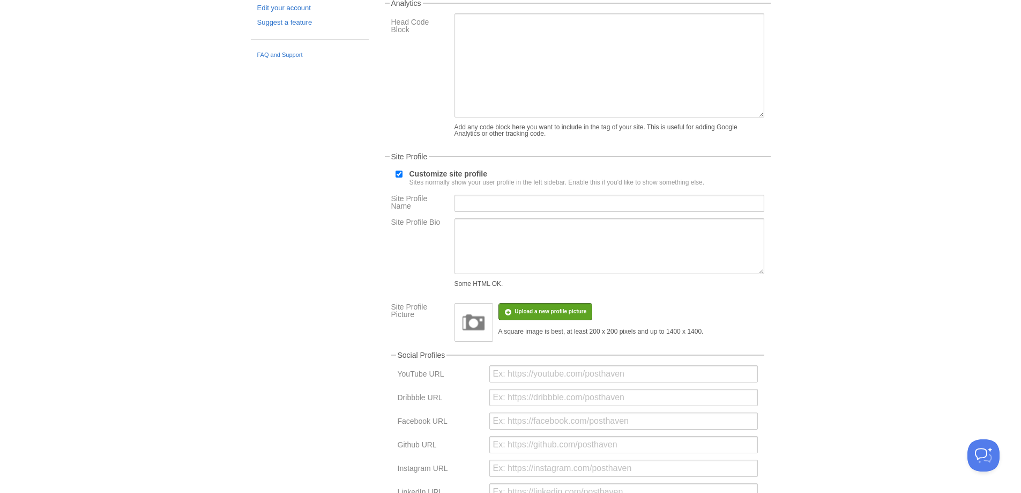 This screenshot has width=1021, height=493. What do you see at coordinates (440, 446) in the screenshot?
I see `label: Github URL` at bounding box center [440, 446].